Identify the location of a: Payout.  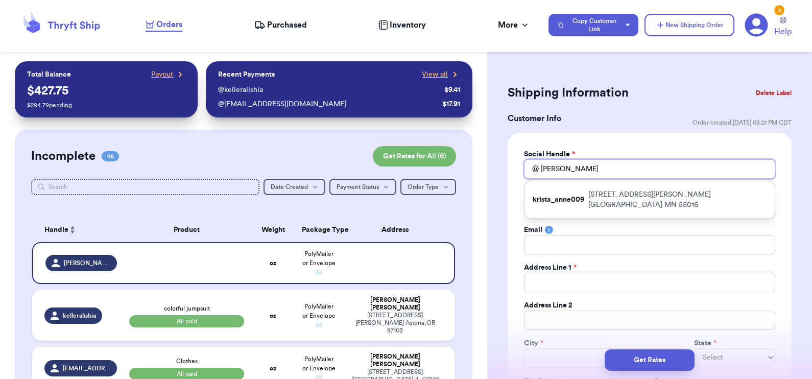
(168, 75).